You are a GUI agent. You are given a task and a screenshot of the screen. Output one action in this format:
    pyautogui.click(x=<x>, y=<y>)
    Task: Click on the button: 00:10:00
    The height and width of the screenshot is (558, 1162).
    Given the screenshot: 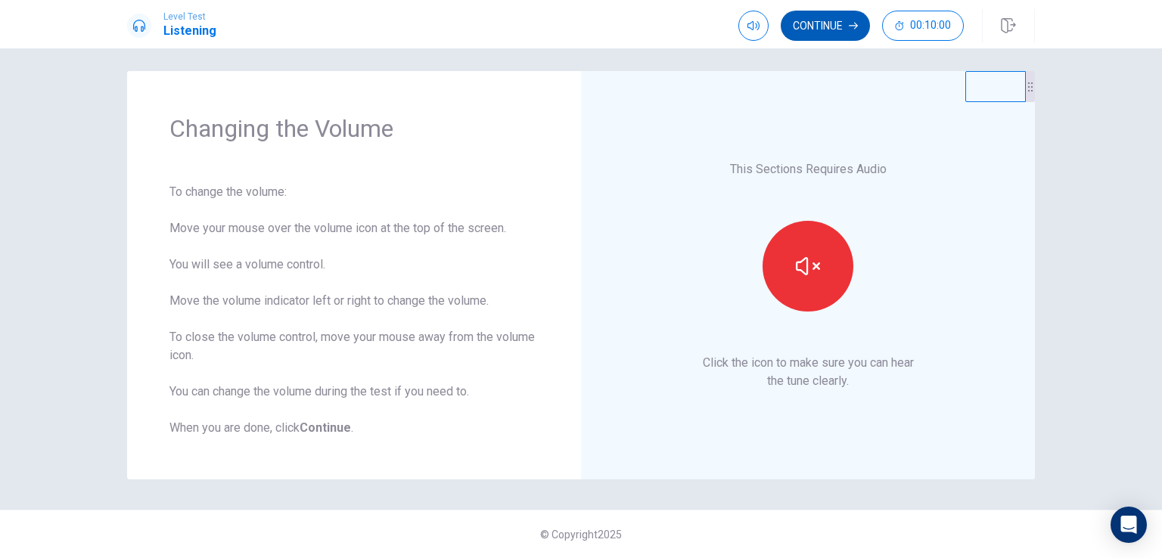 What is the action you would take?
    pyautogui.click(x=923, y=26)
    